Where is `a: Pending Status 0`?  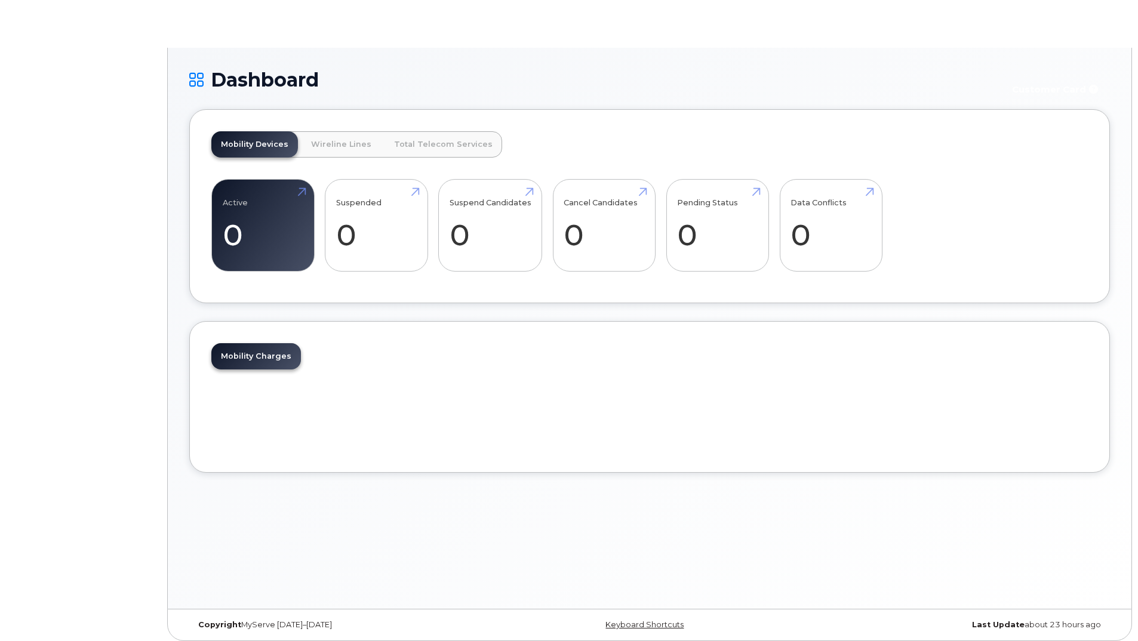 a: Pending Status 0 is located at coordinates (717, 226).